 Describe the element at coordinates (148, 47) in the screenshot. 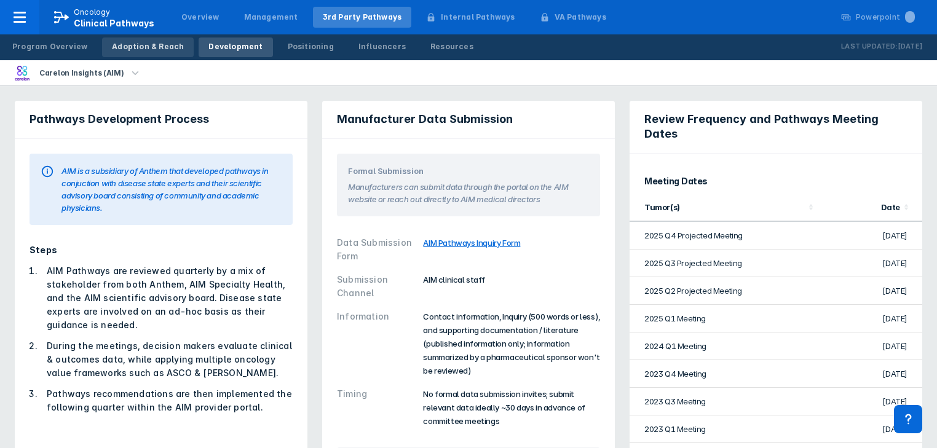

I see `div: Adoption & Reach` at that location.